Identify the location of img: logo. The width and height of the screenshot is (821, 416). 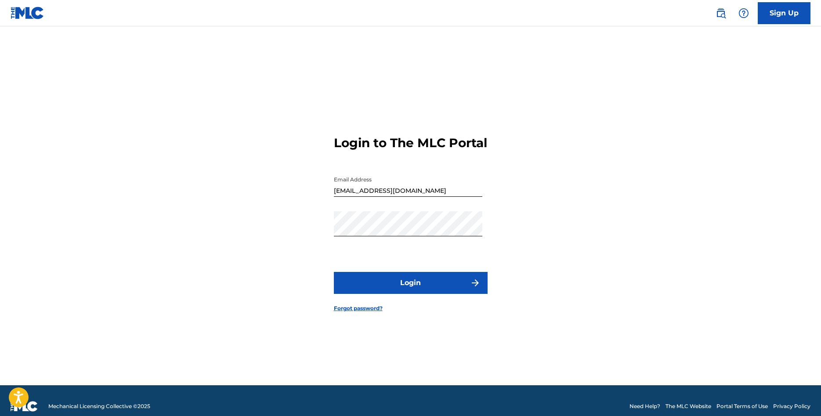
(24, 406).